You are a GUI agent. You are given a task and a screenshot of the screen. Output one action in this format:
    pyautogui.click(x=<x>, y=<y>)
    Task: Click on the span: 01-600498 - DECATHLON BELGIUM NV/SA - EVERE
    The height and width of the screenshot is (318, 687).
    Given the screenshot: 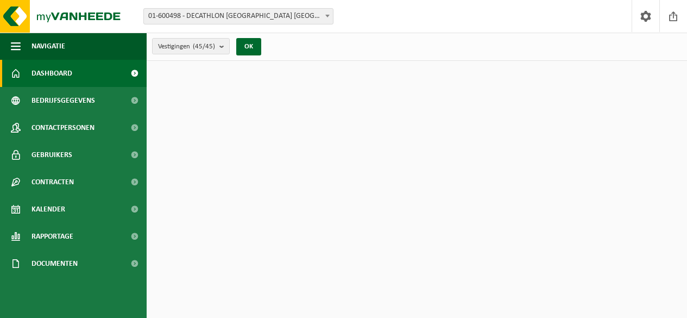 What is the action you would take?
    pyautogui.click(x=238, y=16)
    